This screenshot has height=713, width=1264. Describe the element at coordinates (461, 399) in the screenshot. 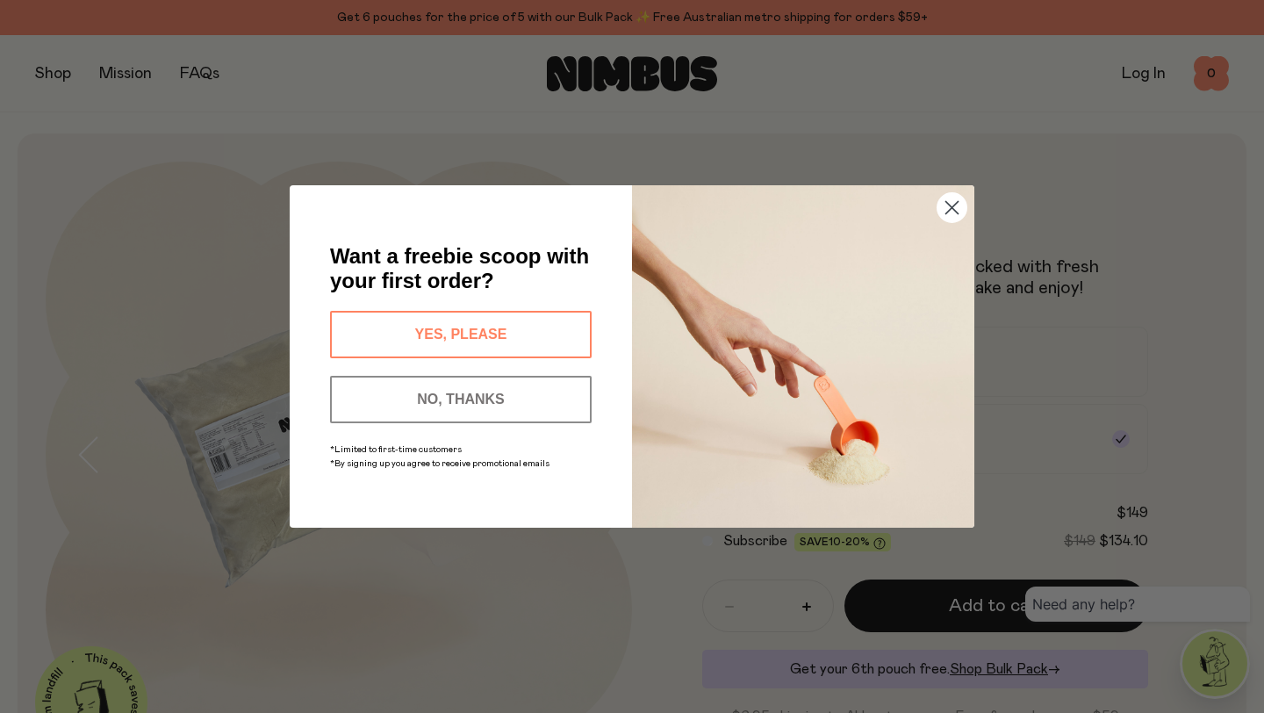

I see `button: NO, THANKS` at that location.